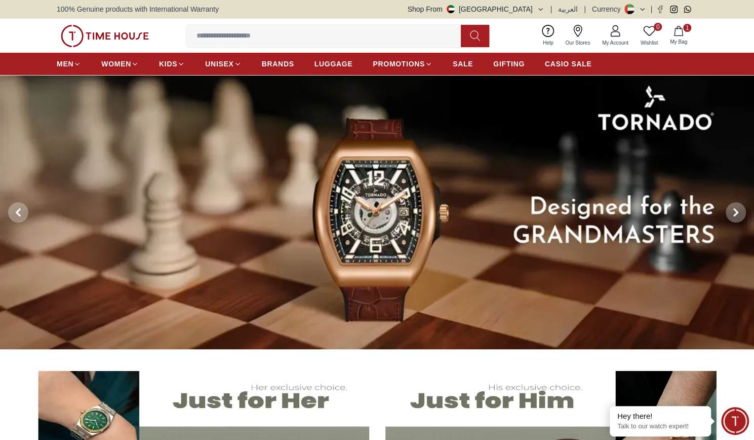 The image size is (754, 440). What do you see at coordinates (660, 416) in the screenshot?
I see `div: Hey there!` at bounding box center [660, 416].